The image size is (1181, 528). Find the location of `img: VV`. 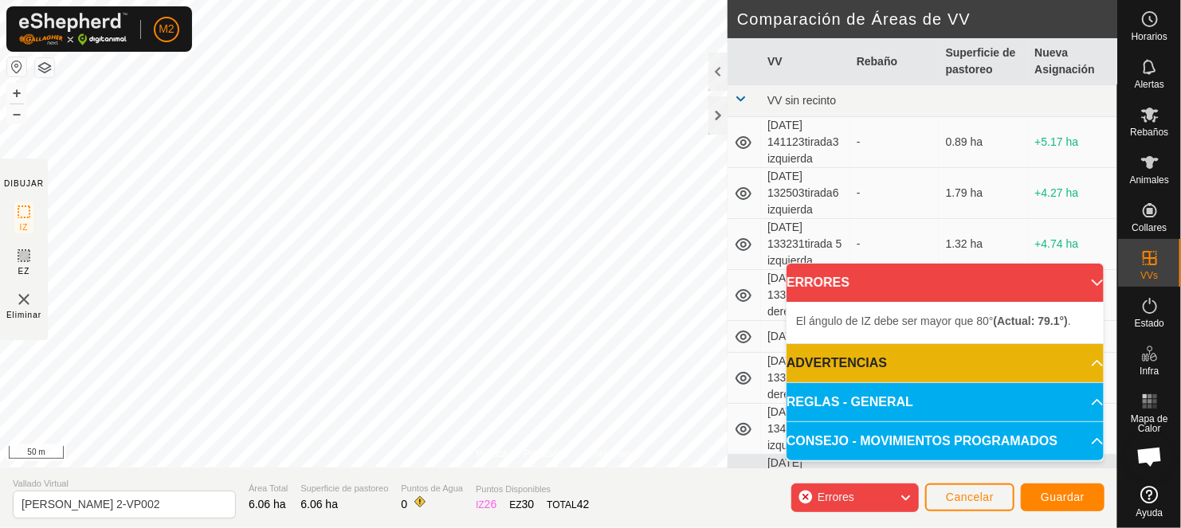

img: VV is located at coordinates (24, 300).